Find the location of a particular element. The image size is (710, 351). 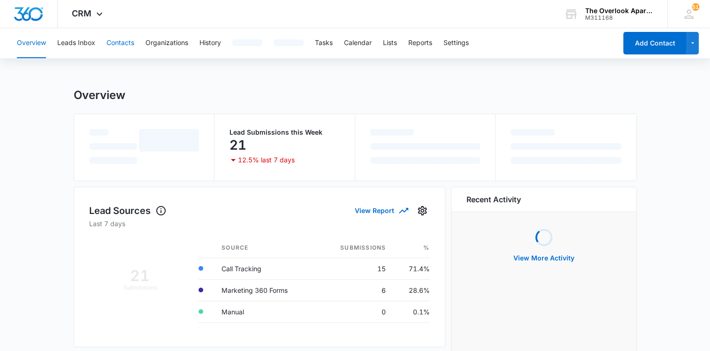

td: Call Tracking is located at coordinates (265, 268).